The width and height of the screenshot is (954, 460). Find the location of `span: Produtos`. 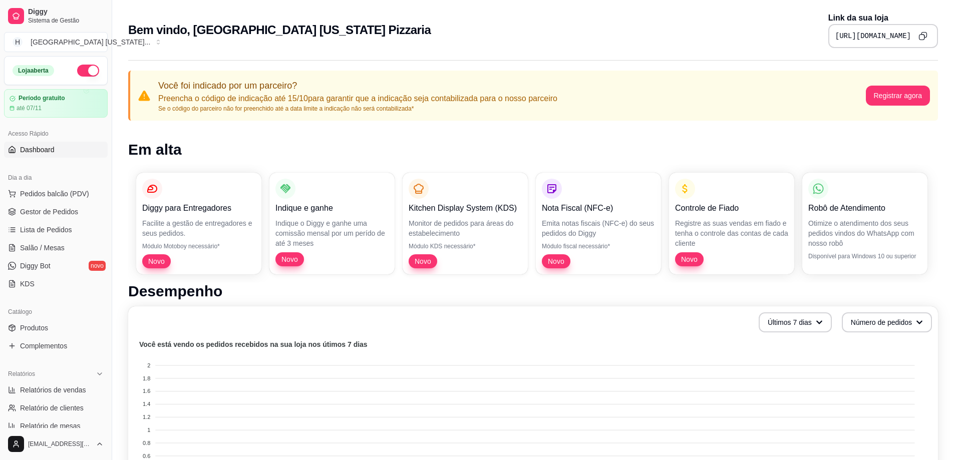

span: Produtos is located at coordinates (34, 328).